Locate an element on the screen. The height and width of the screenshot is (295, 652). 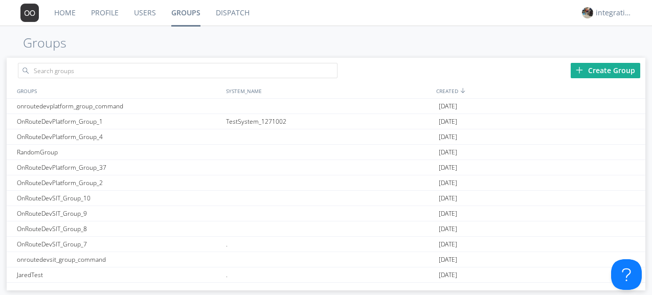
div: OnRouteDevSIT_Group_7 is located at coordinates (119, 244).